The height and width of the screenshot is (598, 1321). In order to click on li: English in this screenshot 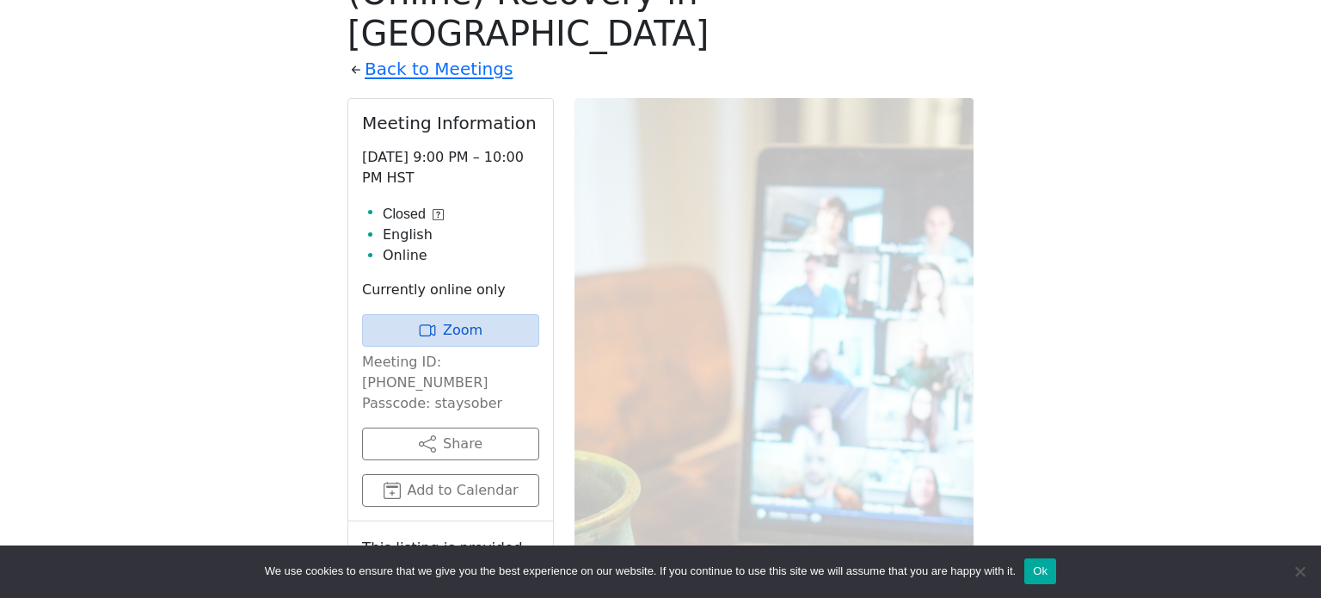, I will do `click(461, 235)`.